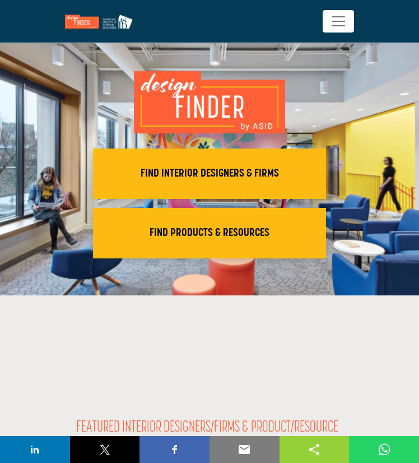 The height and width of the screenshot is (463, 419). Describe the element at coordinates (175, 449) in the screenshot. I see `img: facebook sharing button` at that location.